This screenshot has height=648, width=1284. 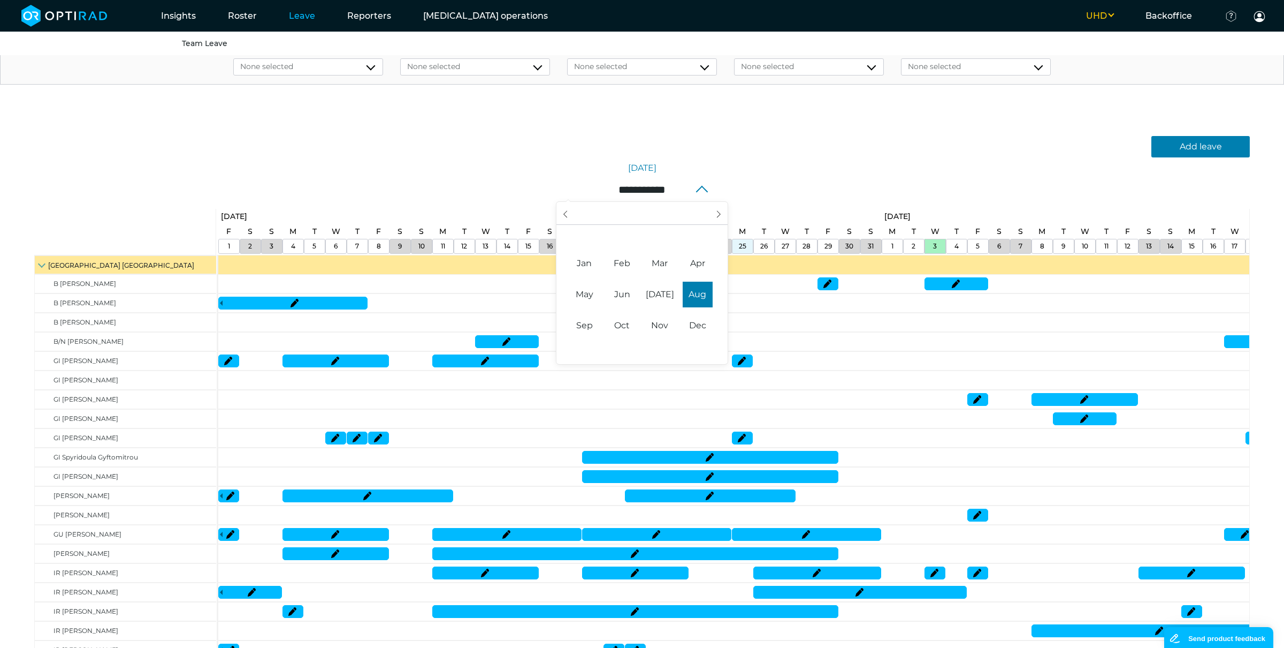 What do you see at coordinates (204, 43) in the screenshot?
I see `a: Team Leave` at bounding box center [204, 43].